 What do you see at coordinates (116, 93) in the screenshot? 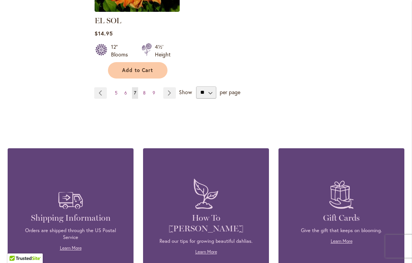
I see `span: 5` at bounding box center [116, 93].